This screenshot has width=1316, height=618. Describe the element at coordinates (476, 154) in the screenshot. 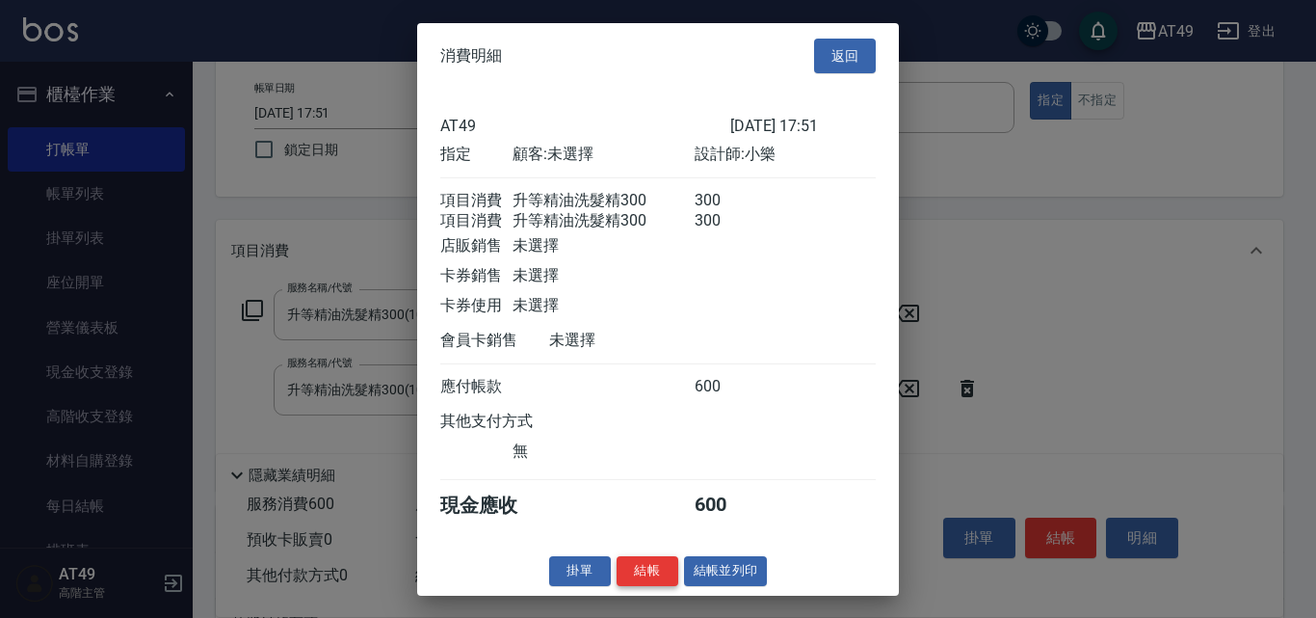

I see `div: 指定` at that location.